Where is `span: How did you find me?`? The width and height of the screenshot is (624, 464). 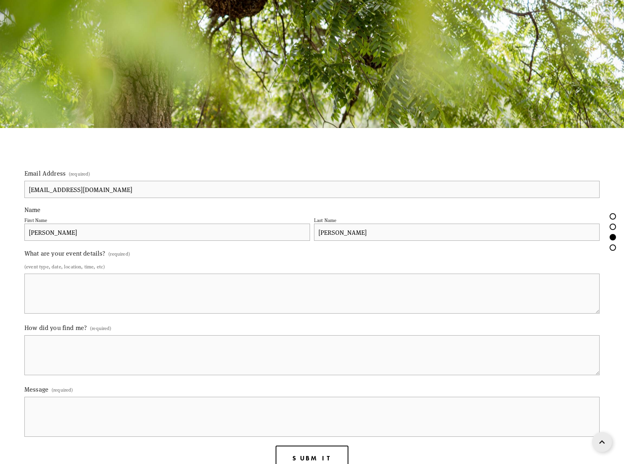
span: How did you find me? is located at coordinates (56, 327).